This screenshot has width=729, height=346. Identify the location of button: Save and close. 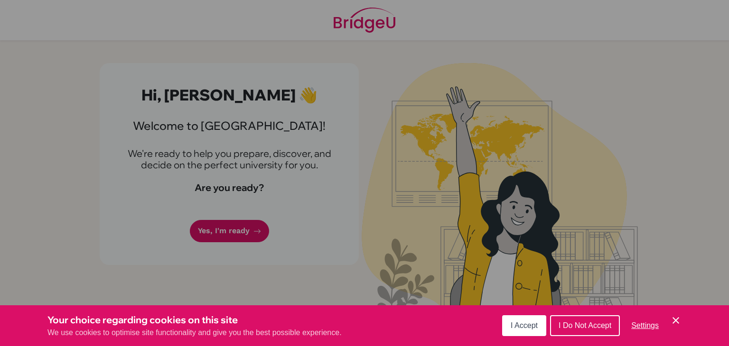
(676, 321).